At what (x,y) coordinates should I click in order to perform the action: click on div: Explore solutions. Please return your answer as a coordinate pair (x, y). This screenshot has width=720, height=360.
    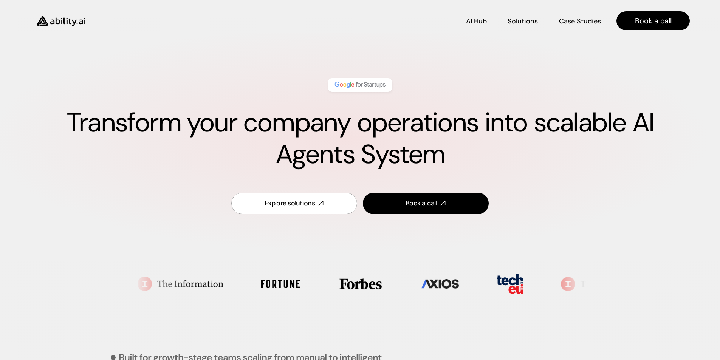
    Looking at the image, I should click on (290, 203).